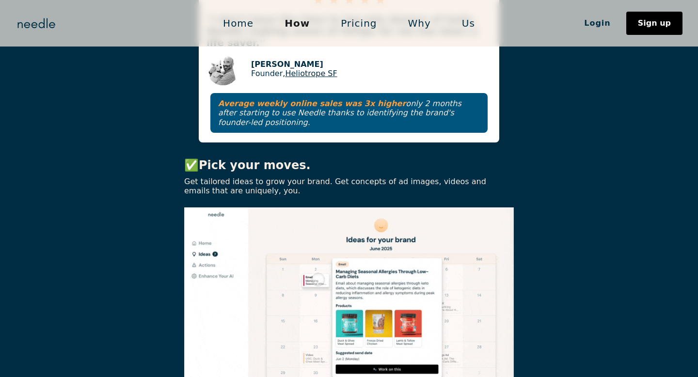 The image size is (698, 377). Describe the element at coordinates (238, 23) in the screenshot. I see `a: Home` at that location.